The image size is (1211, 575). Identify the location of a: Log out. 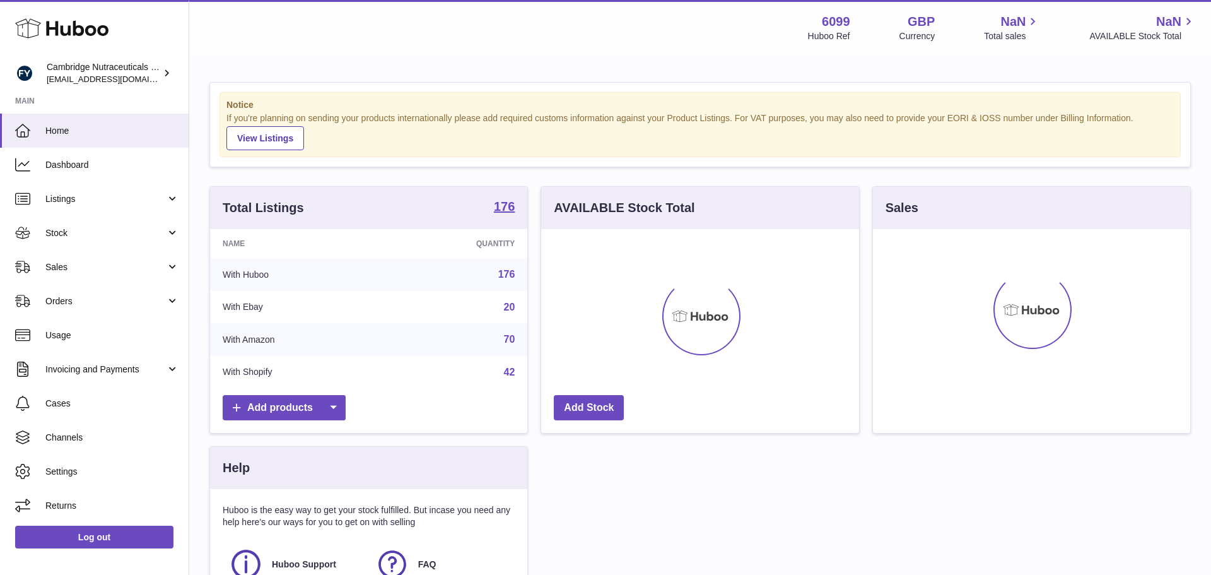
(94, 537).